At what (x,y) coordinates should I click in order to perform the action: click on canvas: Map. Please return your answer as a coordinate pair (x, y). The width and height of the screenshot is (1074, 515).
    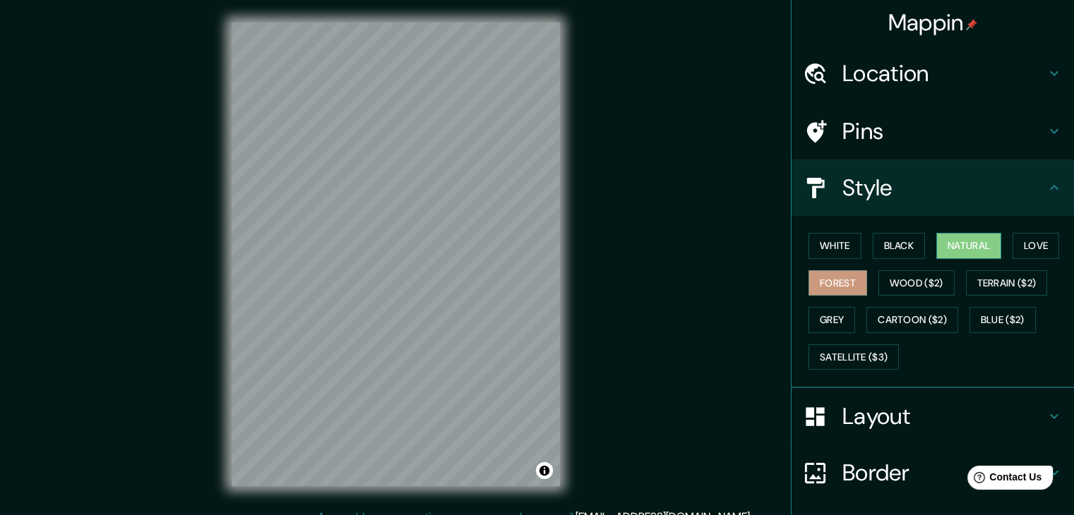
    Looking at the image, I should click on (395, 254).